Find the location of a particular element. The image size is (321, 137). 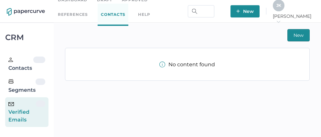

img: person.20a629c4.svg is located at coordinates (11, 60).